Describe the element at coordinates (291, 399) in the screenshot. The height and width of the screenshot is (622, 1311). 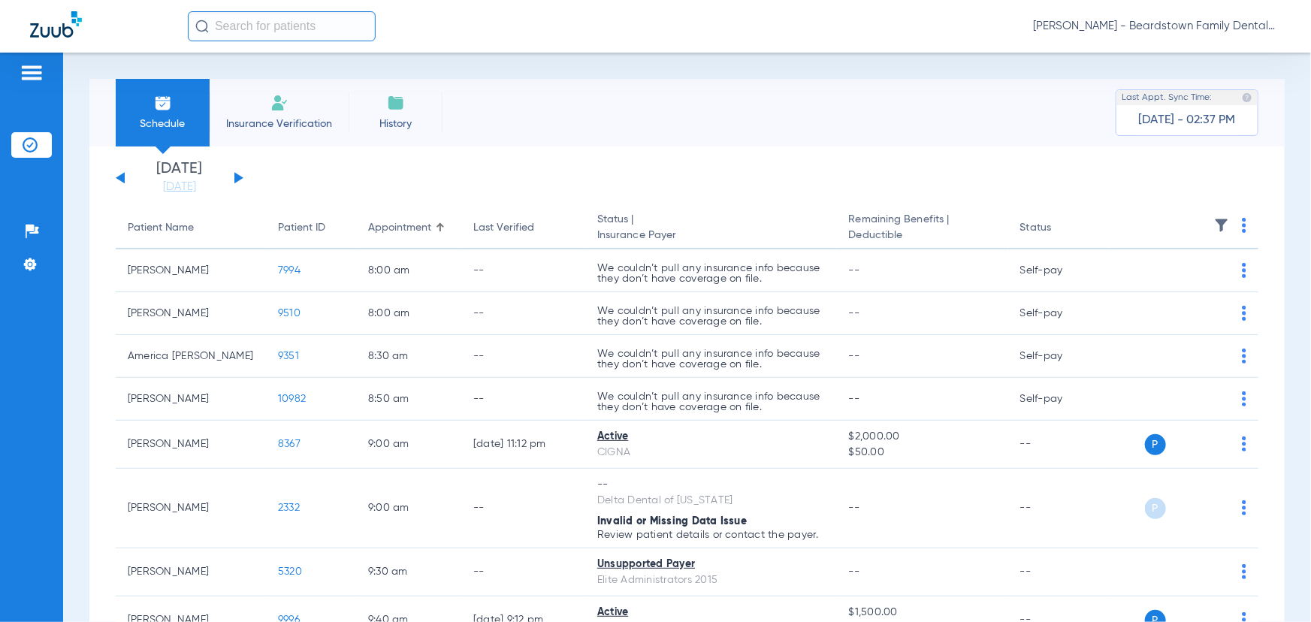
I see `span: 10982` at that location.